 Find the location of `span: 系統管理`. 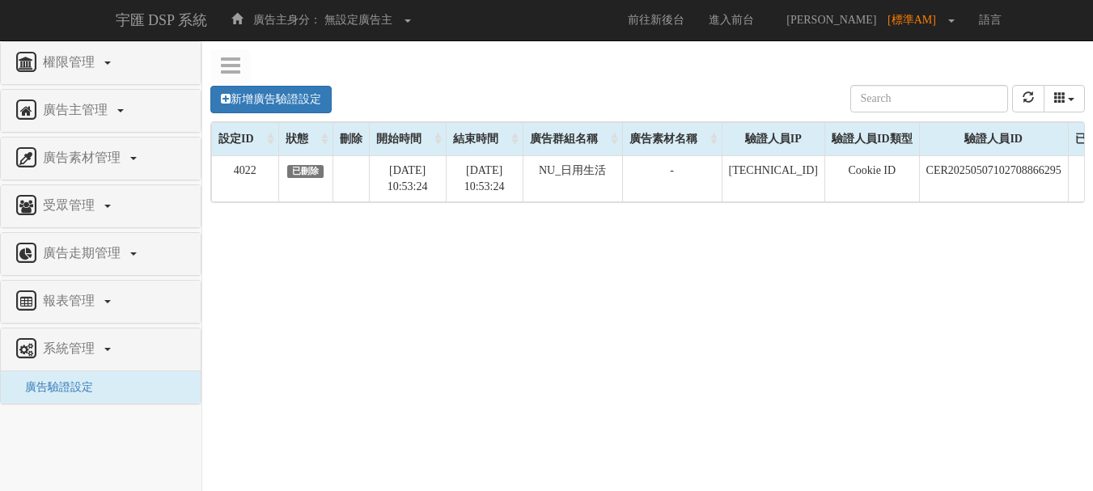

span: 系統管理 is located at coordinates (70, 348).